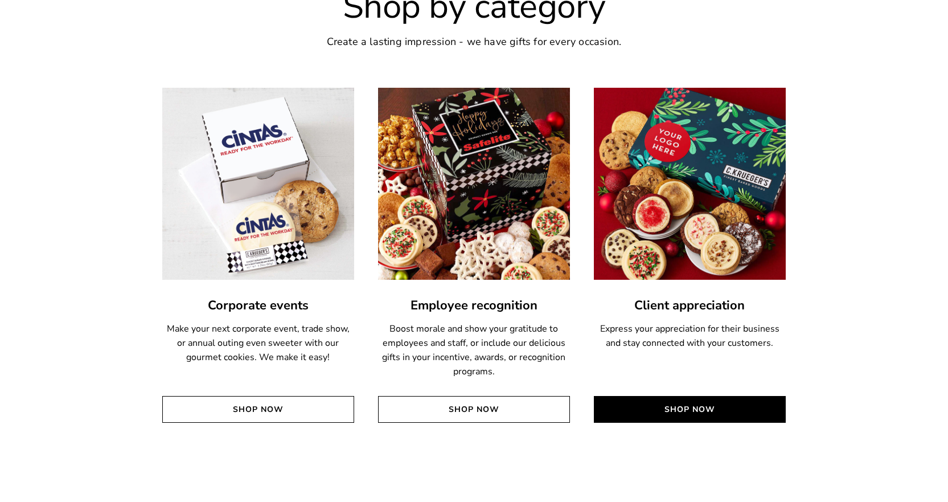 Image resolution: width=948 pixels, height=502 pixels. Describe the element at coordinates (258, 305) in the screenshot. I see `a: Corporate events` at that location.